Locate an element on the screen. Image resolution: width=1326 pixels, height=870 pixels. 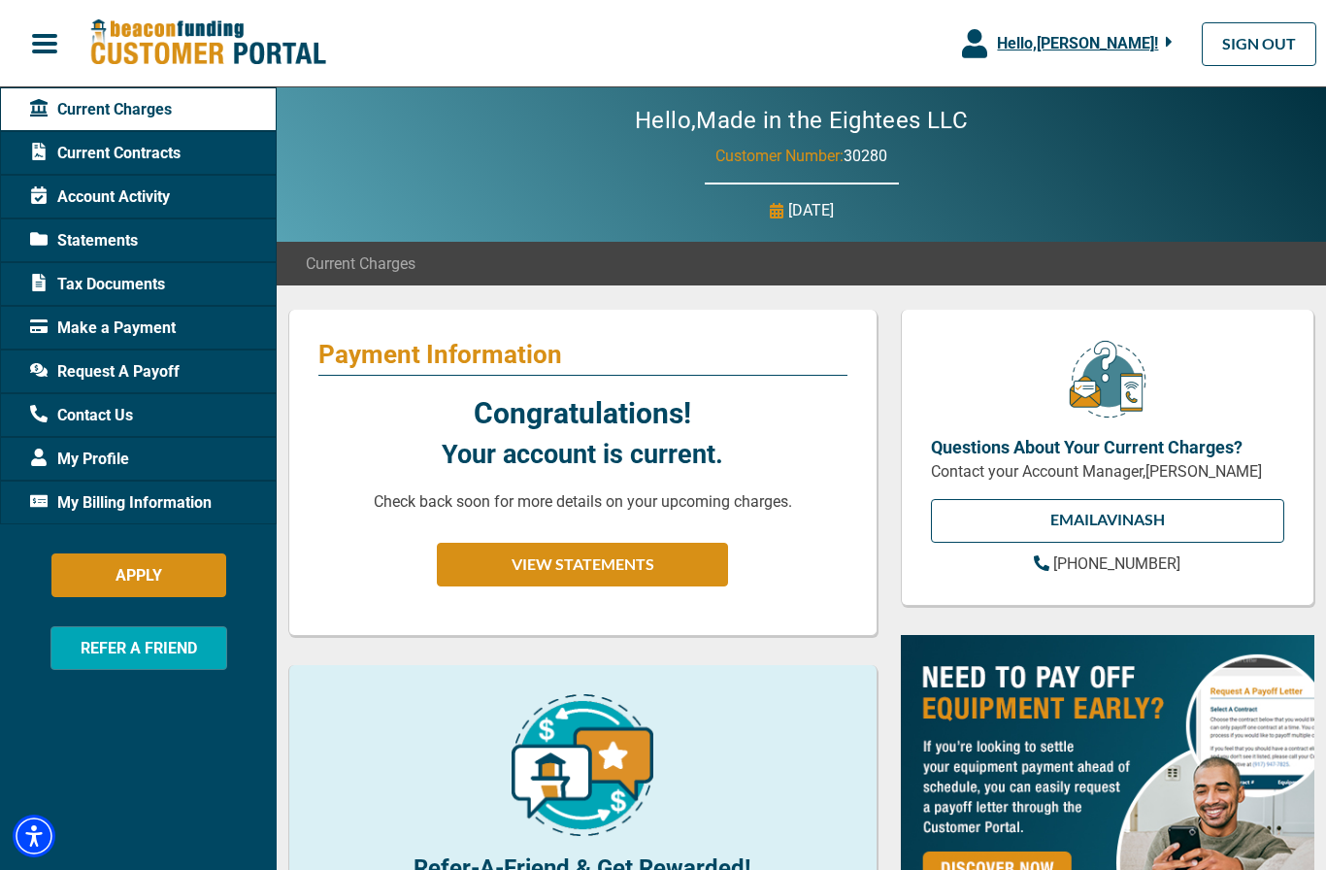
div: Accessibility Menu is located at coordinates (34, 836).